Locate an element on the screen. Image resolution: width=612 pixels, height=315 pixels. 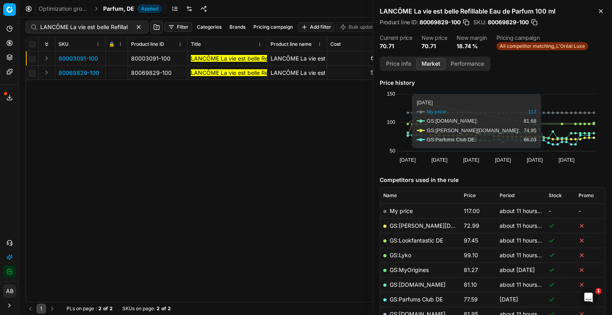
span: Name is located at coordinates (390, 196).